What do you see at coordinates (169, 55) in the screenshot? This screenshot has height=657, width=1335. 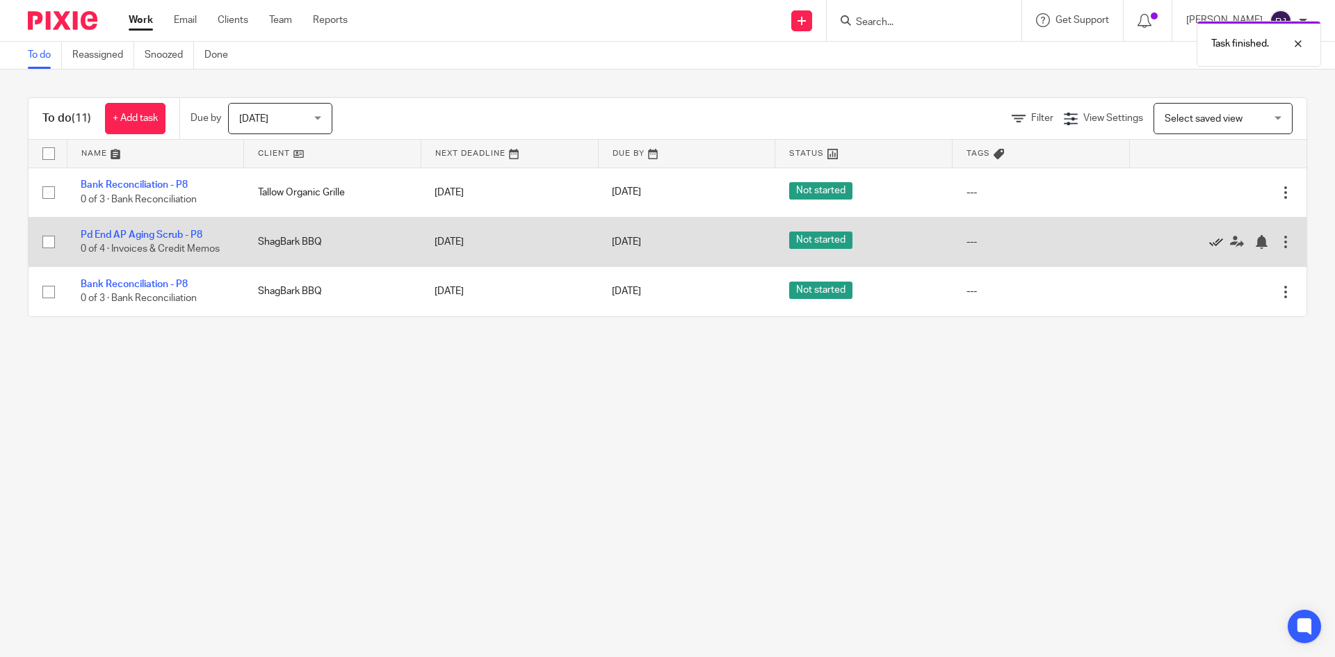 I see `a: Snoozed` at bounding box center [169, 55].